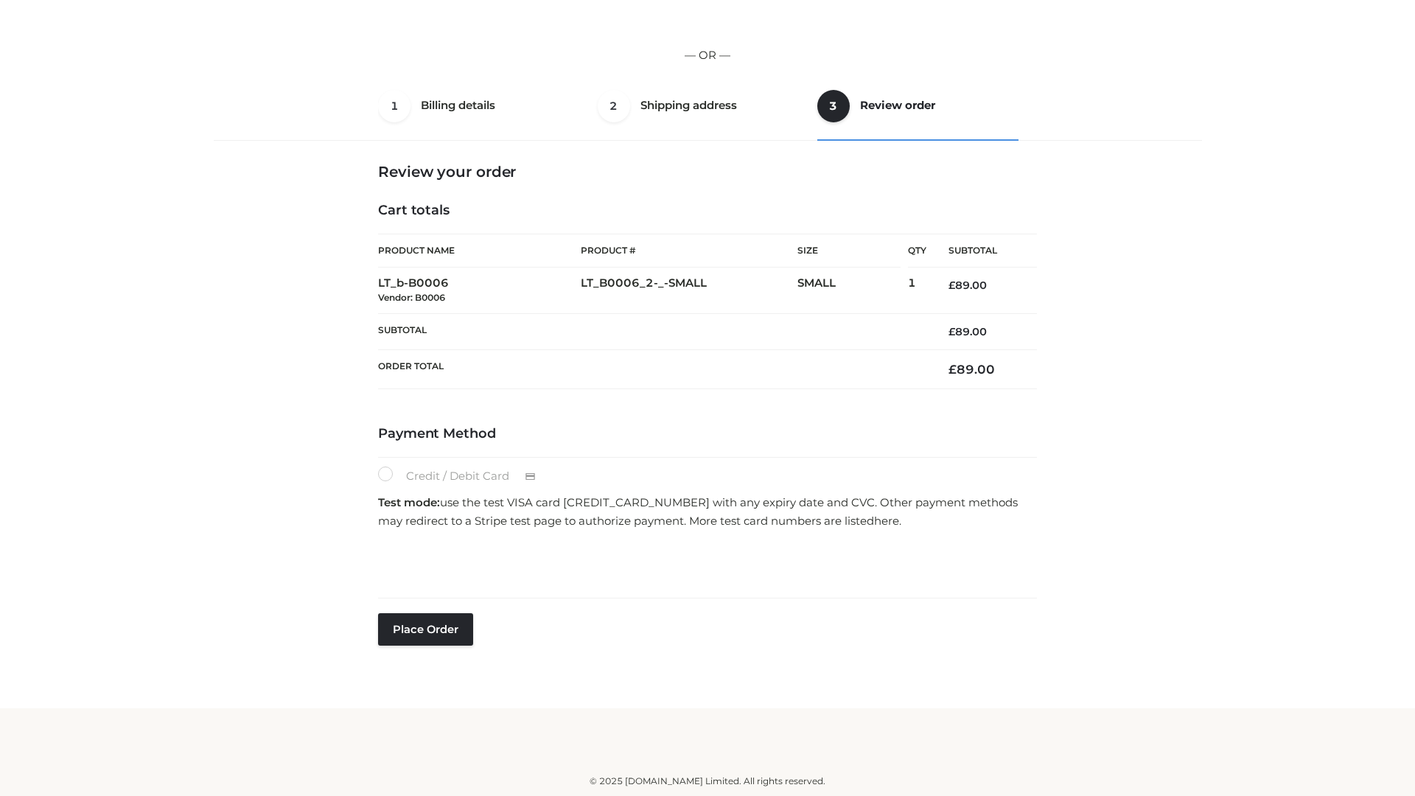 The height and width of the screenshot is (796, 1415). Describe the element at coordinates (479, 290) in the screenshot. I see `td: LT_b-B0006` at that location.